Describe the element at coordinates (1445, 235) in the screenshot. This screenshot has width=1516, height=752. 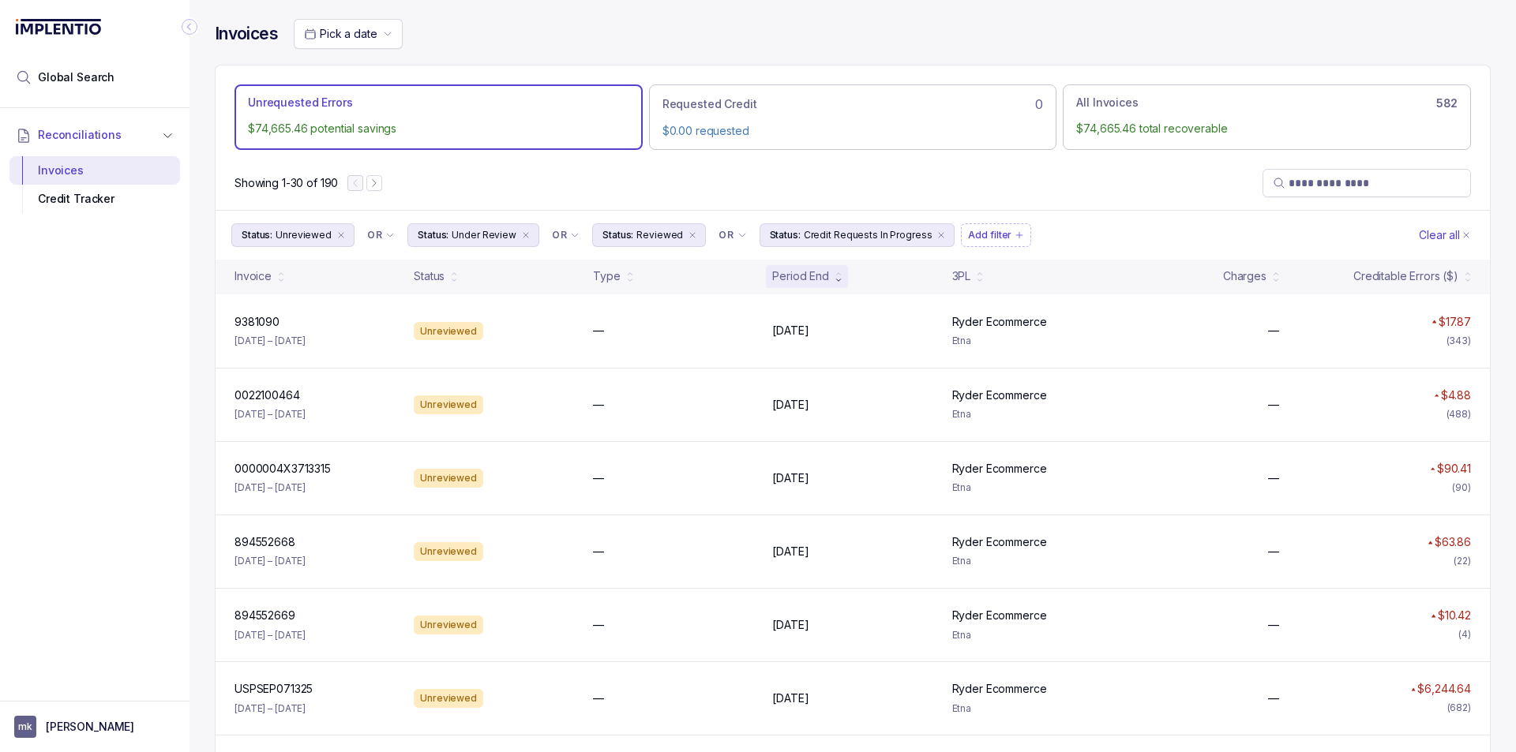
I see `button: Clear Filters` at that location.